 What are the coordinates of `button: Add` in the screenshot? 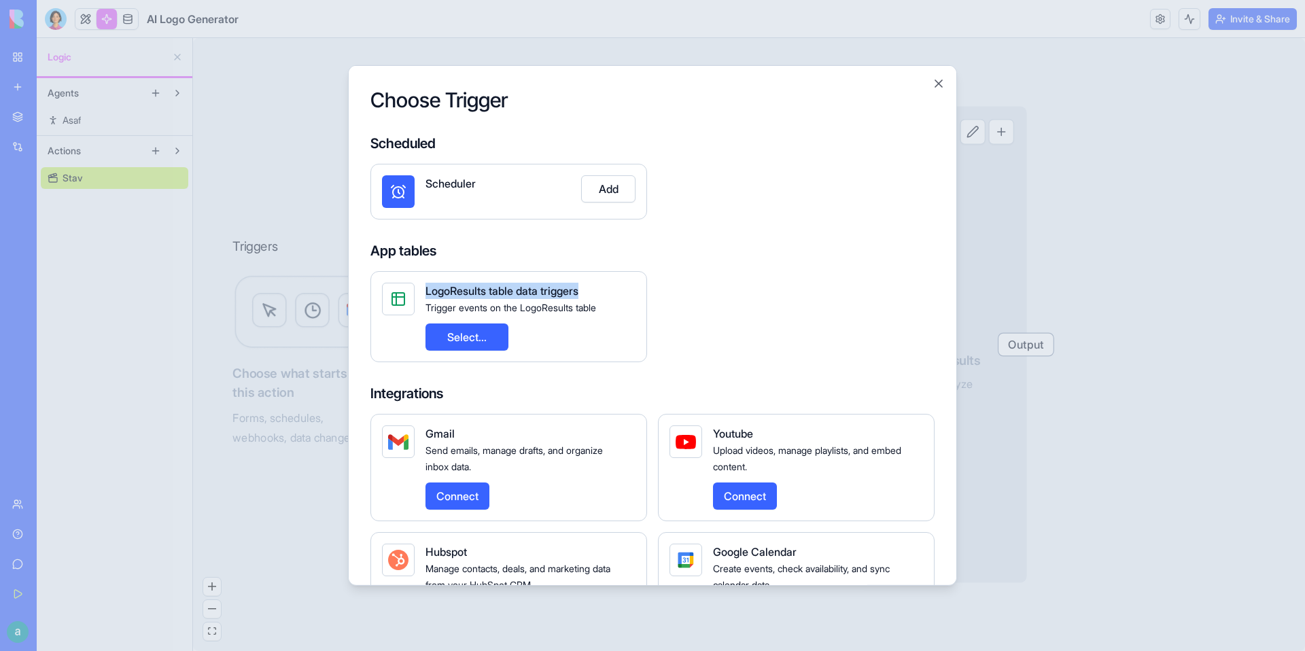 It's located at (609, 189).